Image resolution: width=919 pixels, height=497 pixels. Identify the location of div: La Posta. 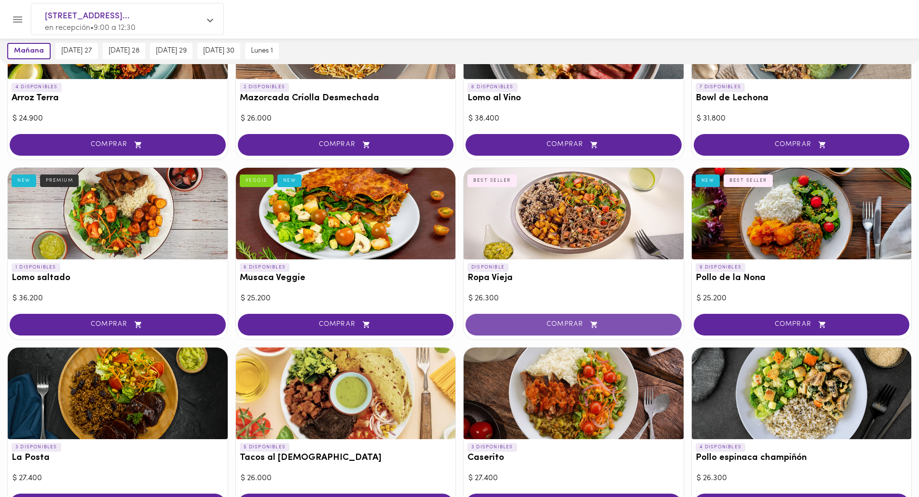
(118, 393).